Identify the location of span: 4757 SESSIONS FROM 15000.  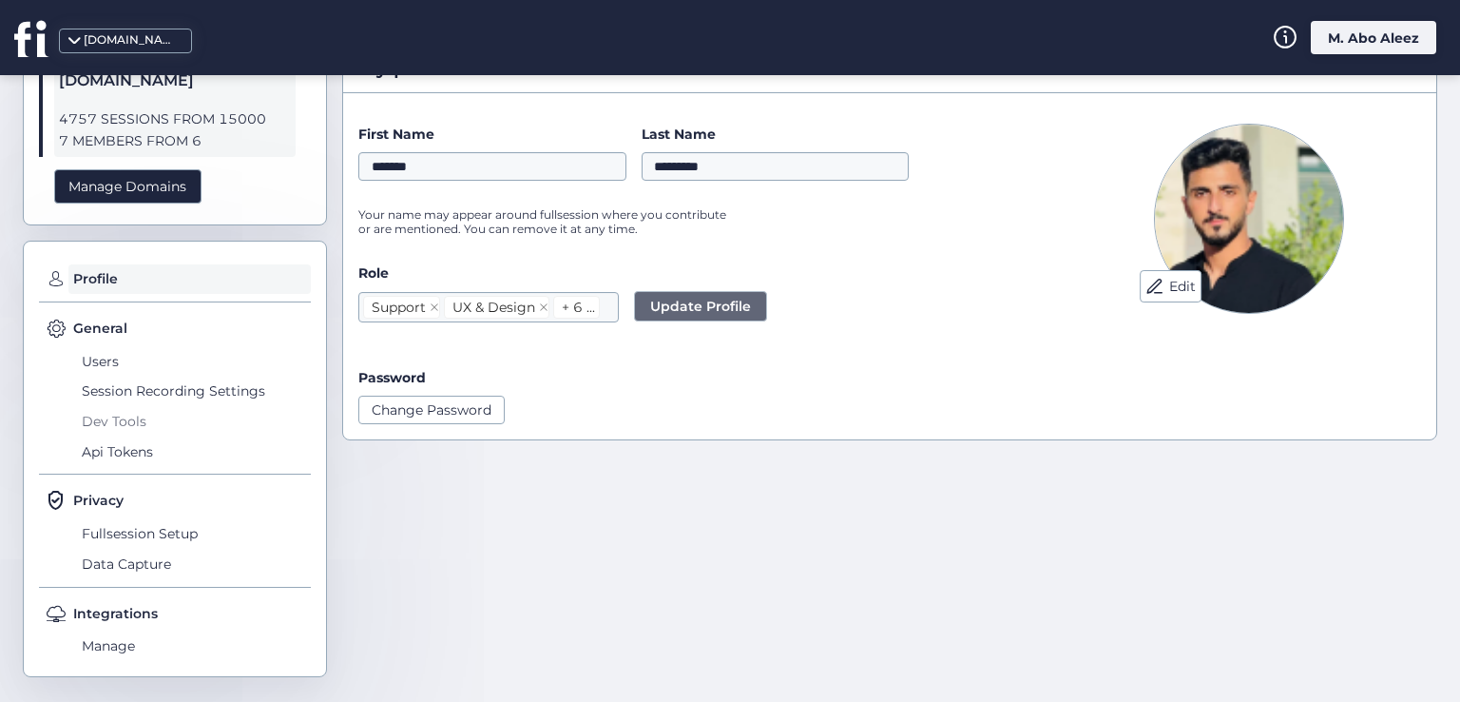
(175, 119).